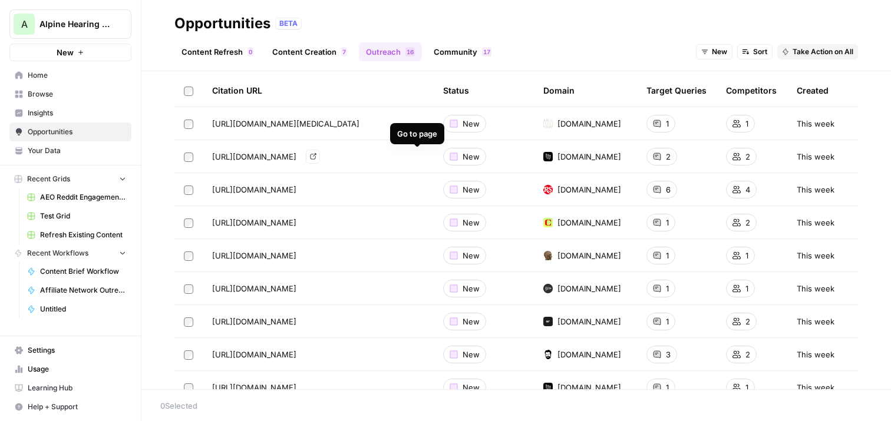 The width and height of the screenshot is (891, 421). I want to click on span: Home, so click(77, 75).